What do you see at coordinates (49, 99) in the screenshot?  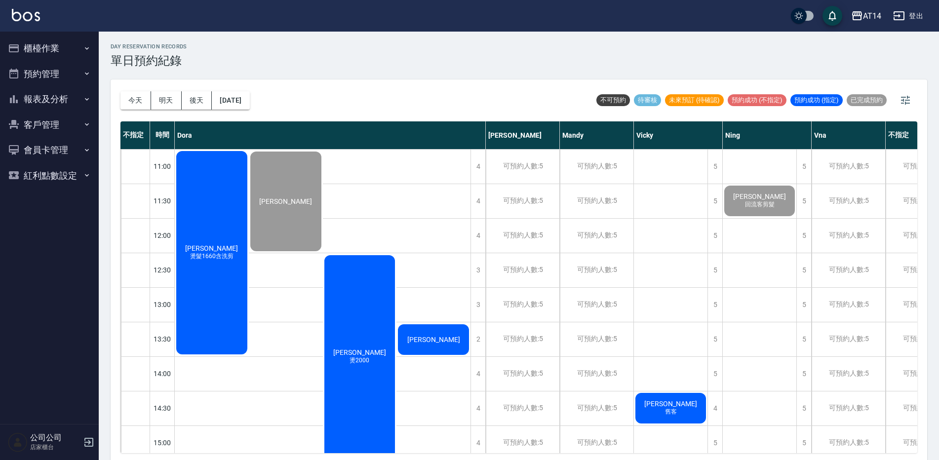 I see `button: 報表及分析` at bounding box center [49, 99].